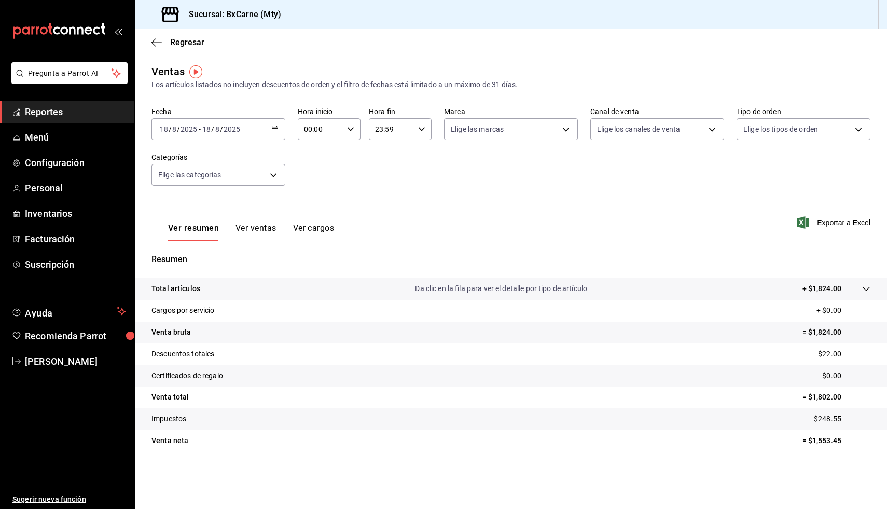 The height and width of the screenshot is (509, 887). What do you see at coordinates (176, 288) in the screenshot?
I see `p: Total artículos` at bounding box center [176, 288].